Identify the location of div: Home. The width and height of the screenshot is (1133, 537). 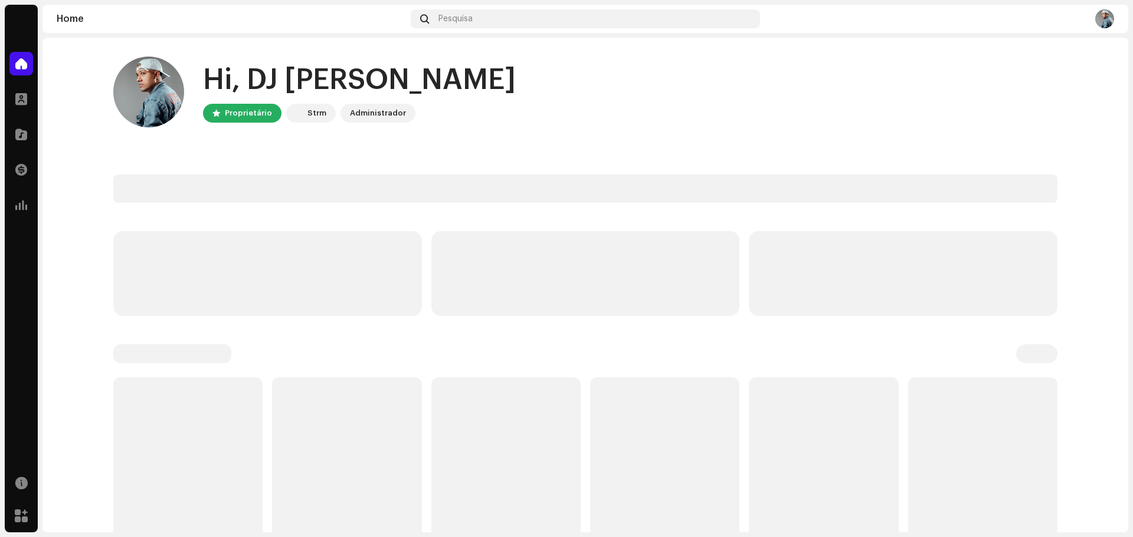
(231, 19).